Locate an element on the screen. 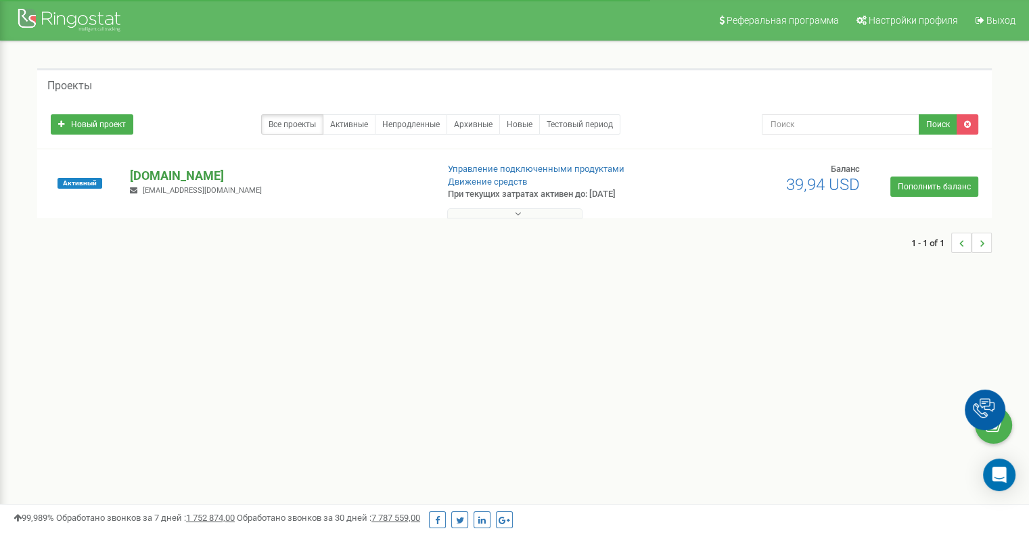 The height and width of the screenshot is (535, 1029). a: Движение средств is located at coordinates (487, 181).